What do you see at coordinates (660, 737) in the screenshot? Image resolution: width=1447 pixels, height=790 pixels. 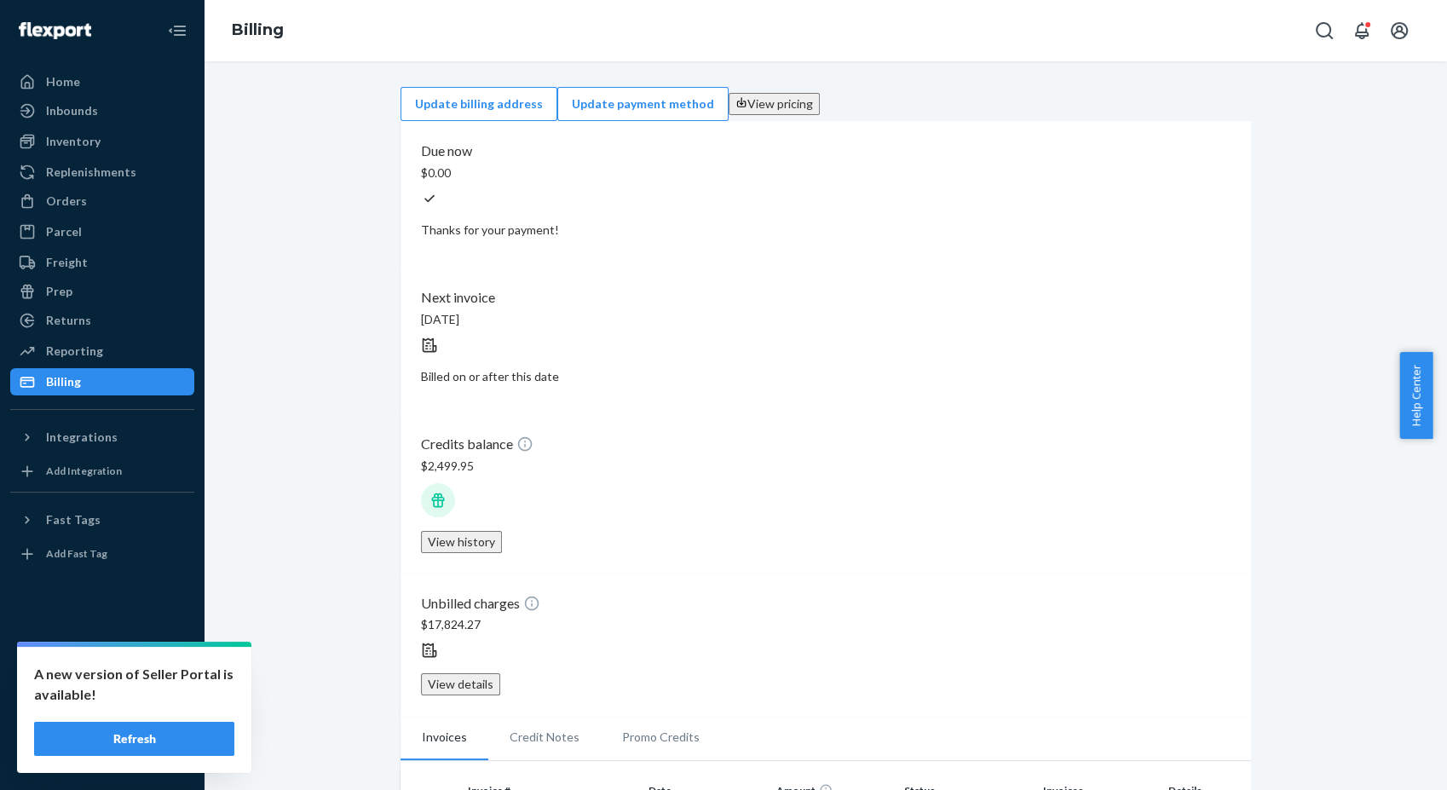 I see `li: Promo Credits` at bounding box center [660, 737].